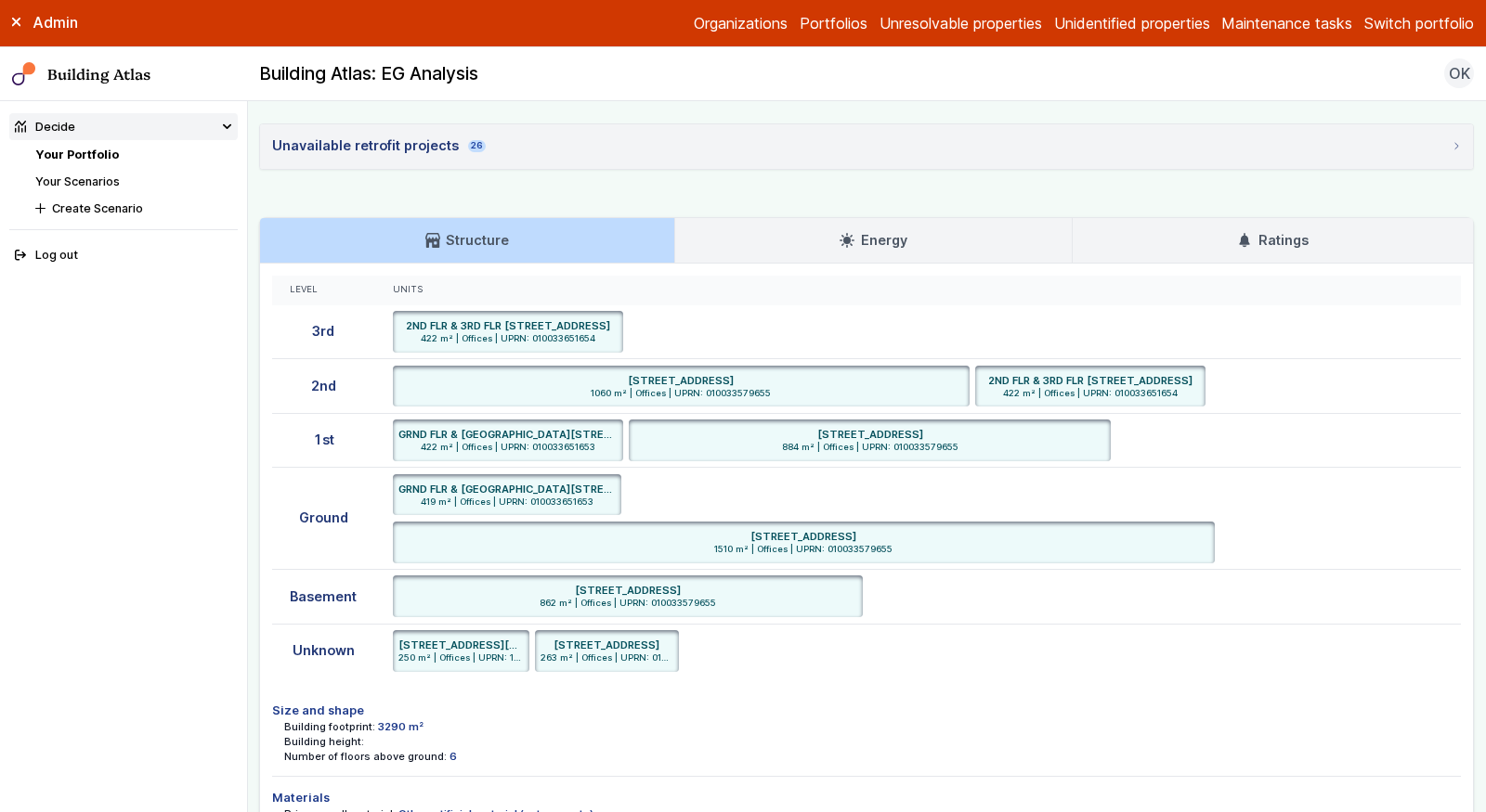  What do you see at coordinates (323, 386) in the screenshot?
I see `div: 2nd` at bounding box center [323, 386].